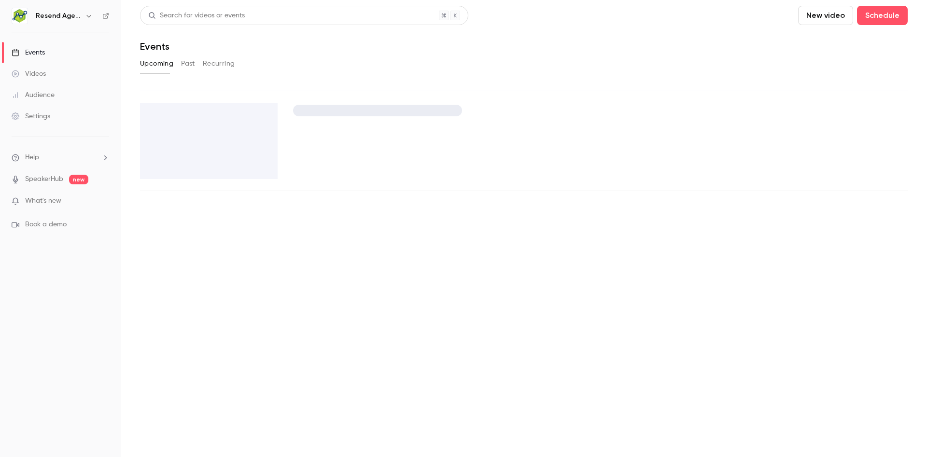  Describe the element at coordinates (882, 15) in the screenshot. I see `button: Schedule` at that location.